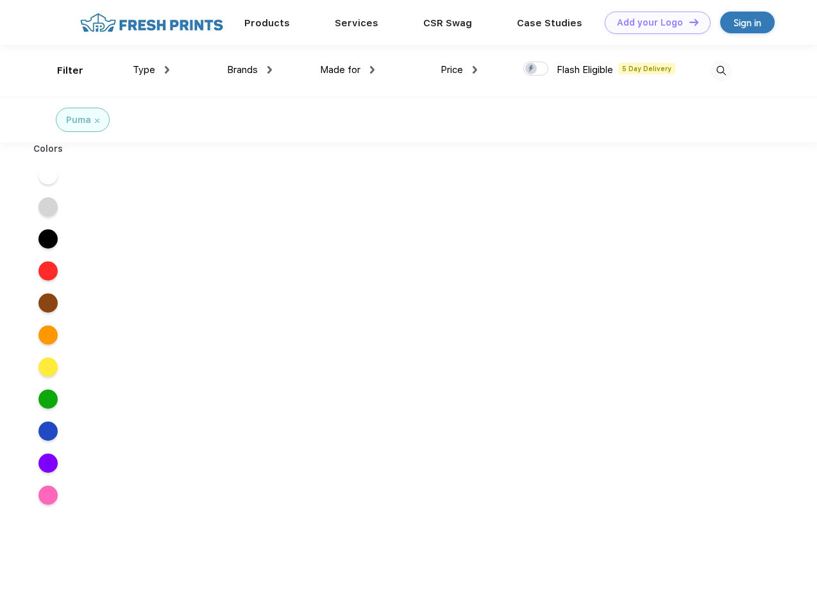 The height and width of the screenshot is (615, 817). Describe the element at coordinates (694, 22) in the screenshot. I see `img: DT` at that location.